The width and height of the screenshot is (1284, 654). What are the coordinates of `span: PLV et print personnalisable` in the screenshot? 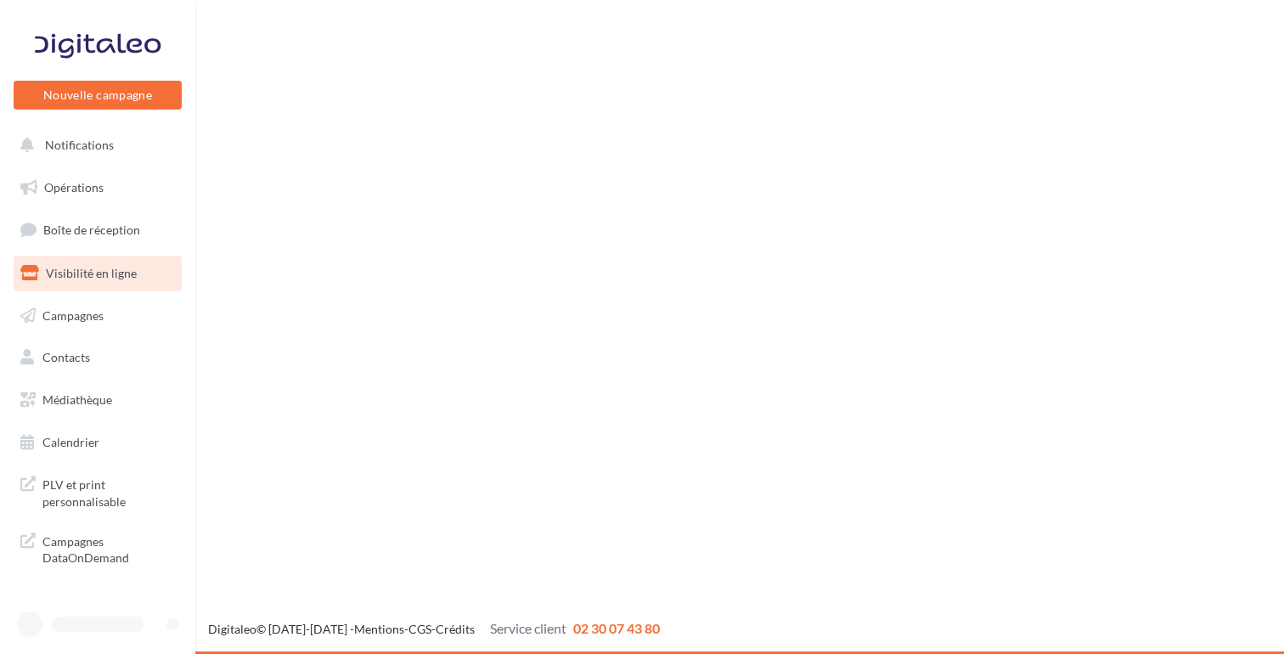 It's located at (109, 491).